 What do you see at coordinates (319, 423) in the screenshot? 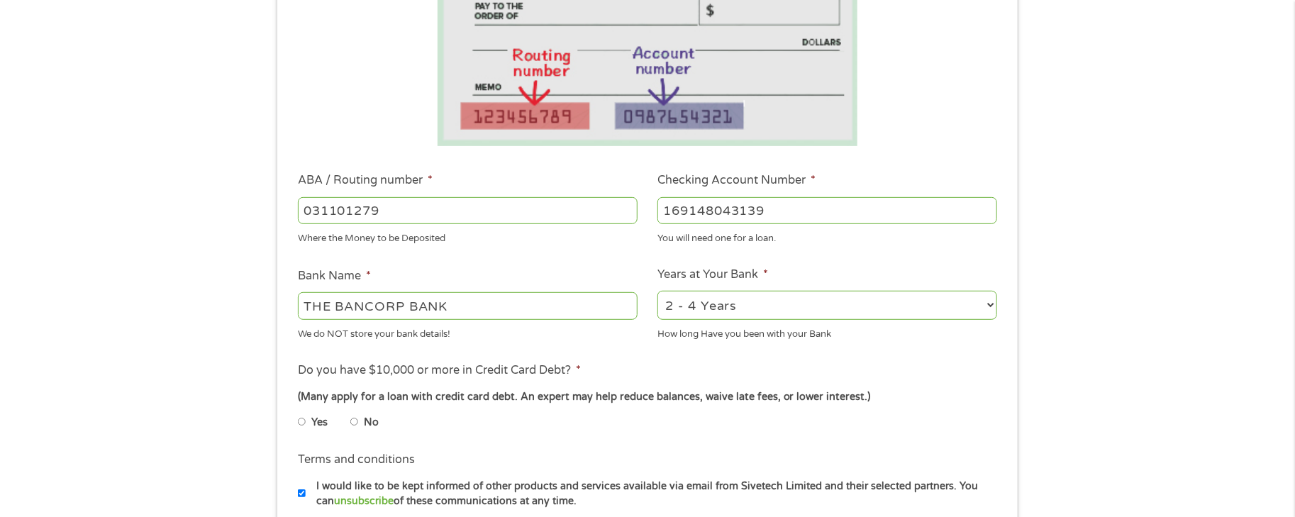
I see `label: Yes` at bounding box center [319, 423].